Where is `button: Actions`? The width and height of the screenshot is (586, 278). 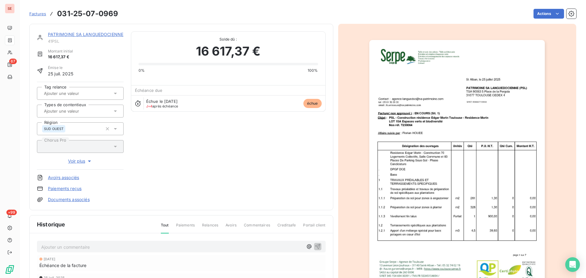 button: Actions is located at coordinates (549, 14).